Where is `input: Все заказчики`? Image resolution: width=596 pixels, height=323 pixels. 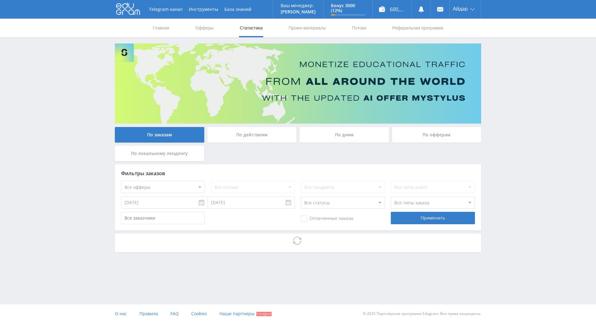
input: Все заказчики is located at coordinates (163, 218).